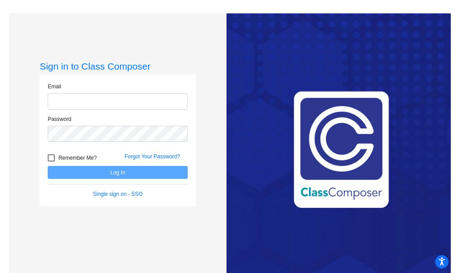  I want to click on span: Remember Me?, so click(78, 158).